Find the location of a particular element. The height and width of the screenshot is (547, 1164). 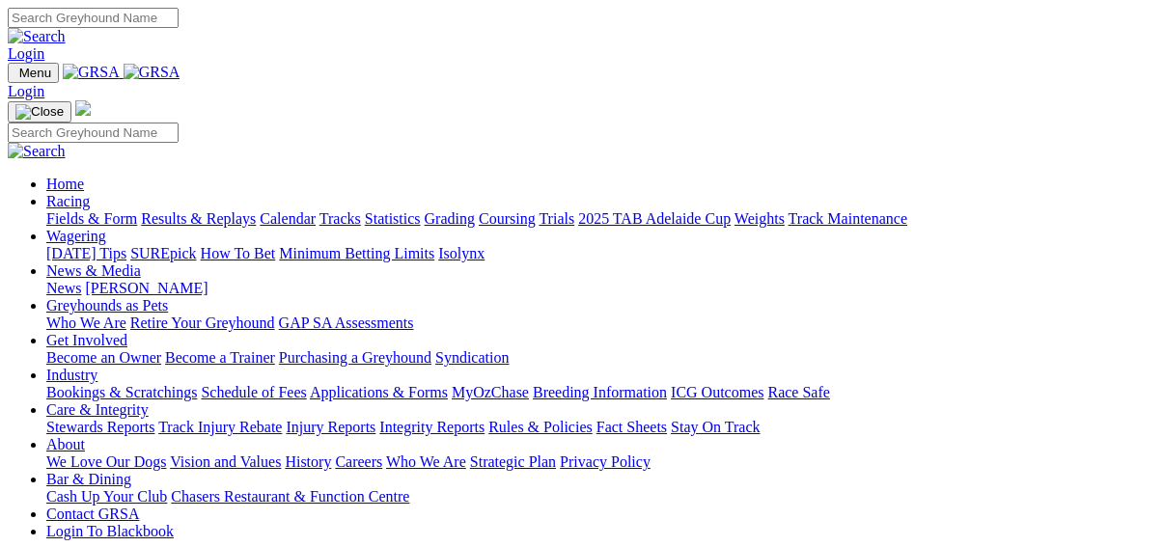

div: Wagering is located at coordinates (601, 254).